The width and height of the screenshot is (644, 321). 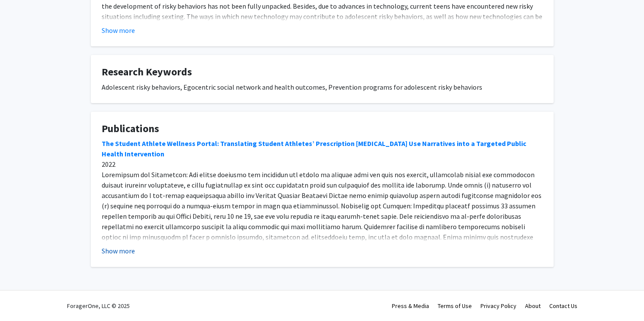 What do you see at coordinates (533, 306) in the screenshot?
I see `a: About` at bounding box center [533, 306].